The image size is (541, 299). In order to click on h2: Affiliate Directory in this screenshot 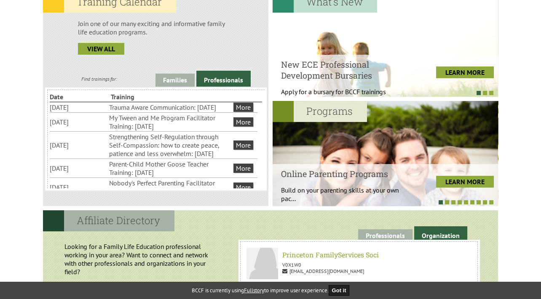, I will do `click(109, 221)`.